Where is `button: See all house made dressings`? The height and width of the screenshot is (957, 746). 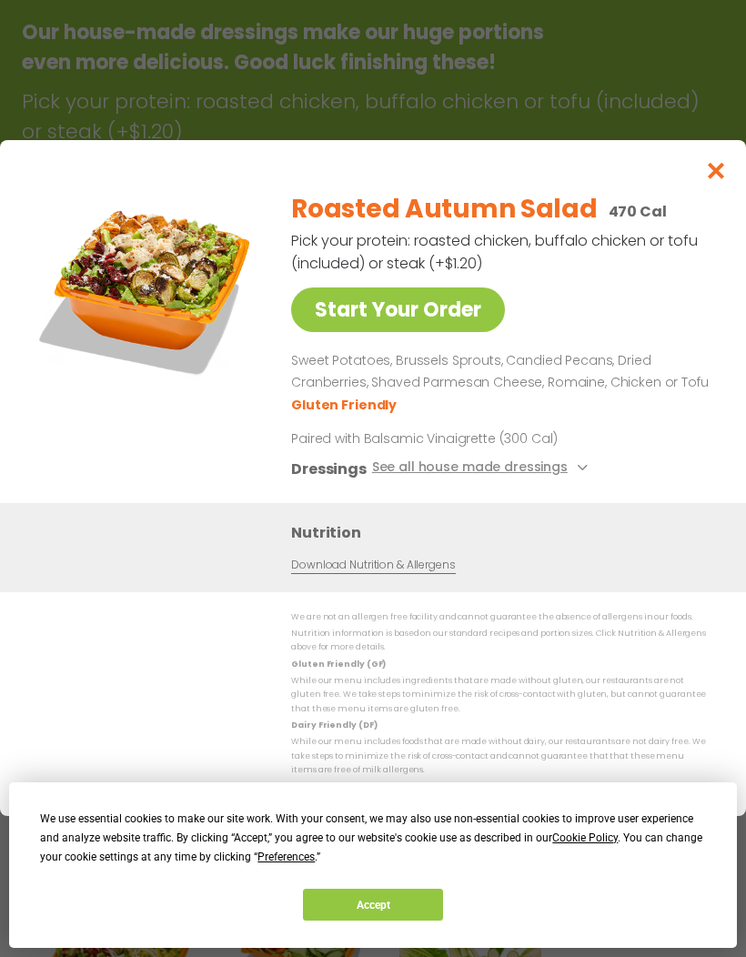 button: See all house made dressings is located at coordinates (482, 469).